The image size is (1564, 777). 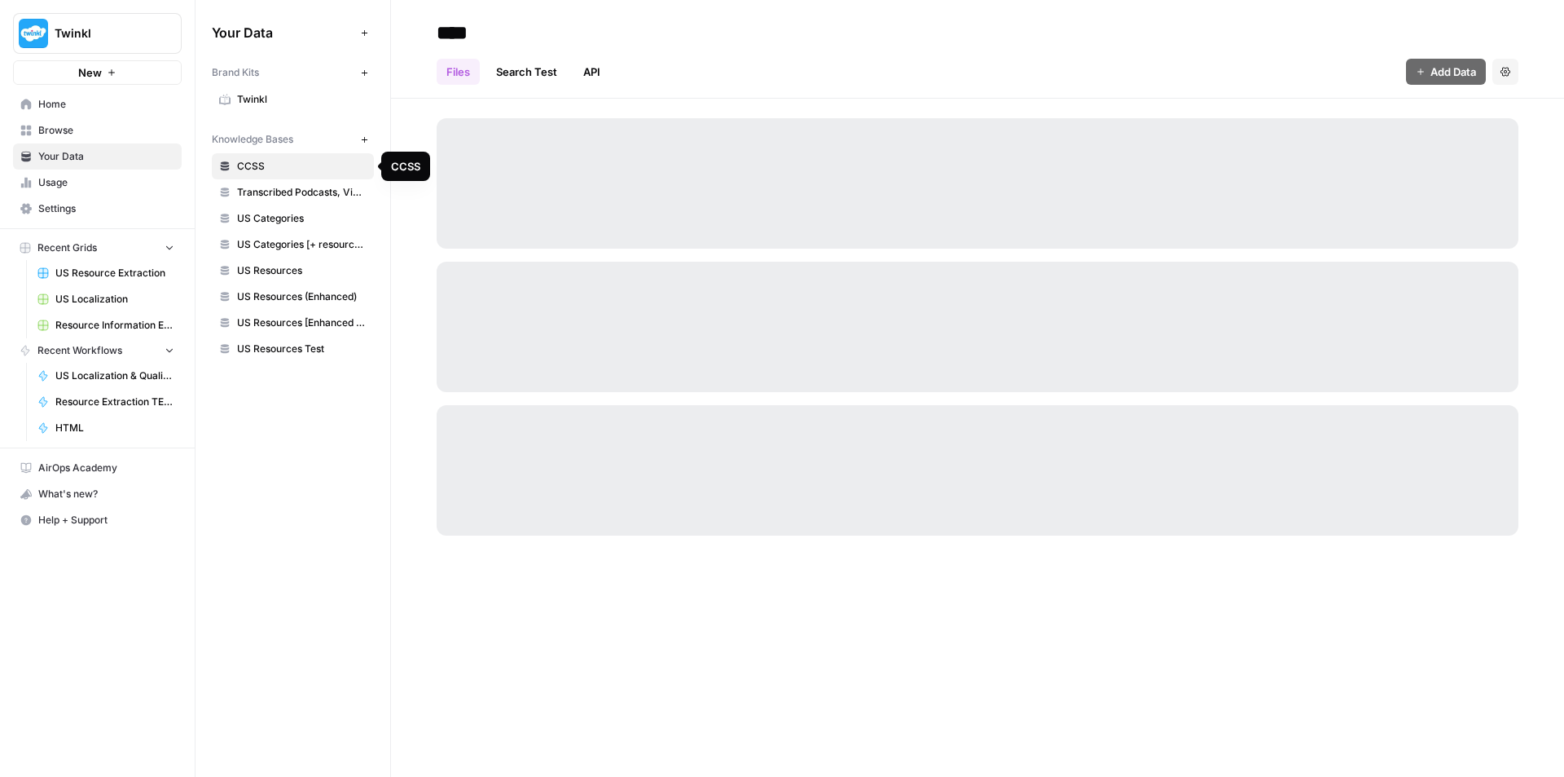 I want to click on button: Add Data, so click(x=1446, y=72).